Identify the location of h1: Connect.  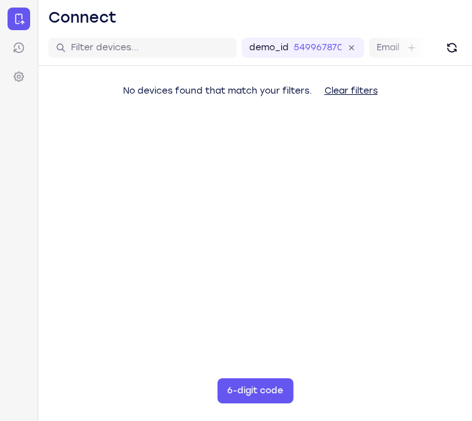
(82, 18).